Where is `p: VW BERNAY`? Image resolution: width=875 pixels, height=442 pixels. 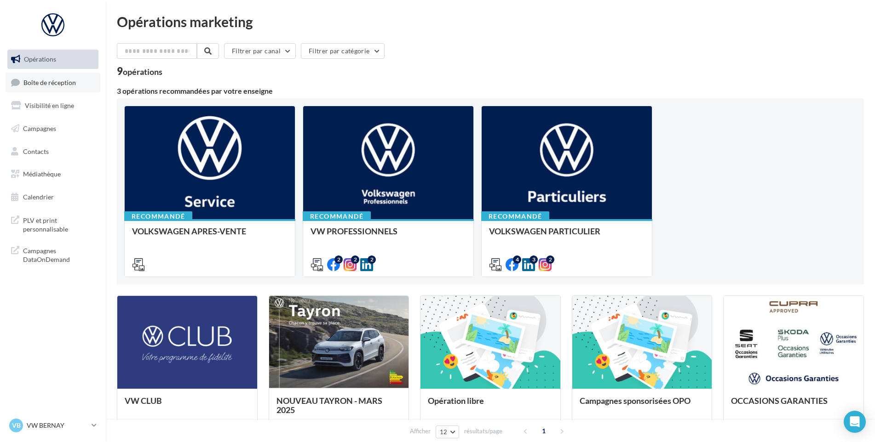
p: VW BERNAY is located at coordinates (57, 426).